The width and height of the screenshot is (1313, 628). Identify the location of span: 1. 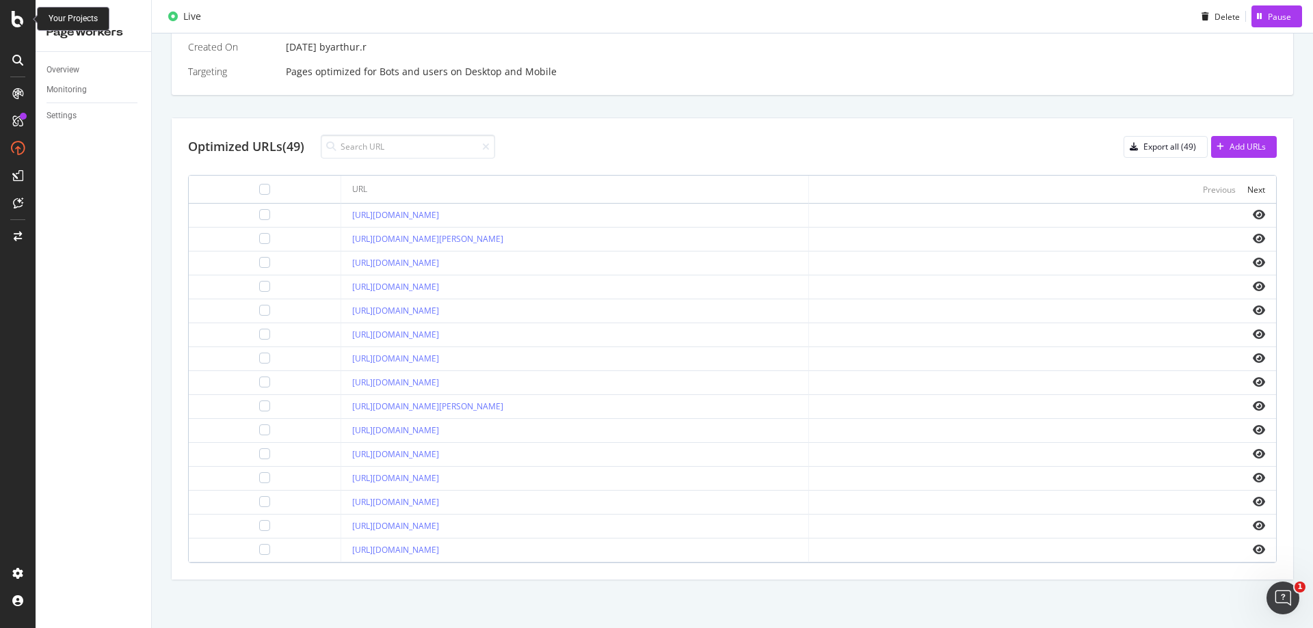
(1300, 587).